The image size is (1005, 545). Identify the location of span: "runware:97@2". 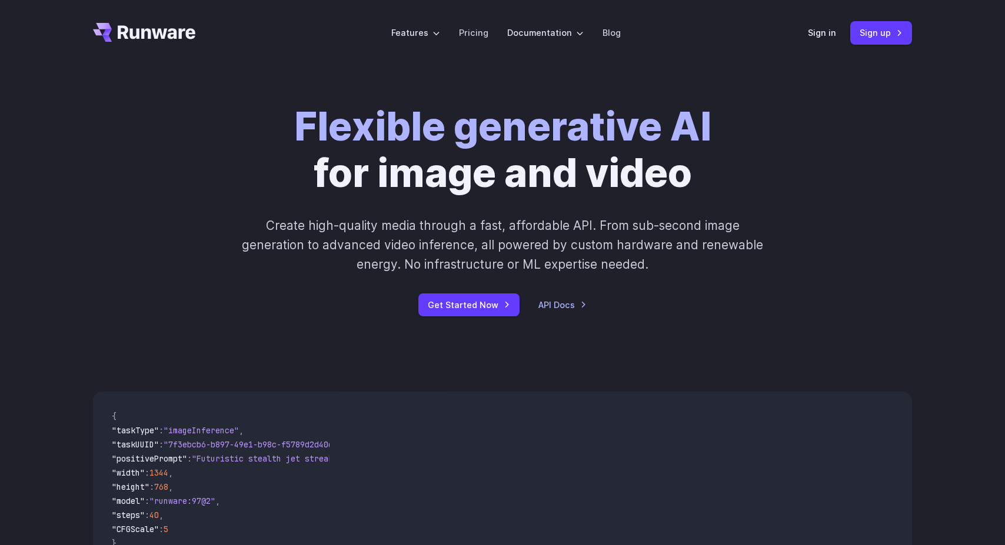
(182, 501).